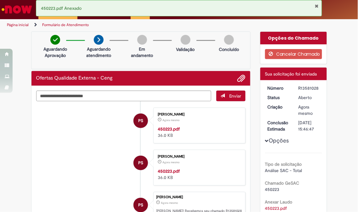 The height and width of the screenshot is (212, 358). What do you see at coordinates (309, 88) in the screenshot?
I see `div: R13581028` at bounding box center [309, 88].